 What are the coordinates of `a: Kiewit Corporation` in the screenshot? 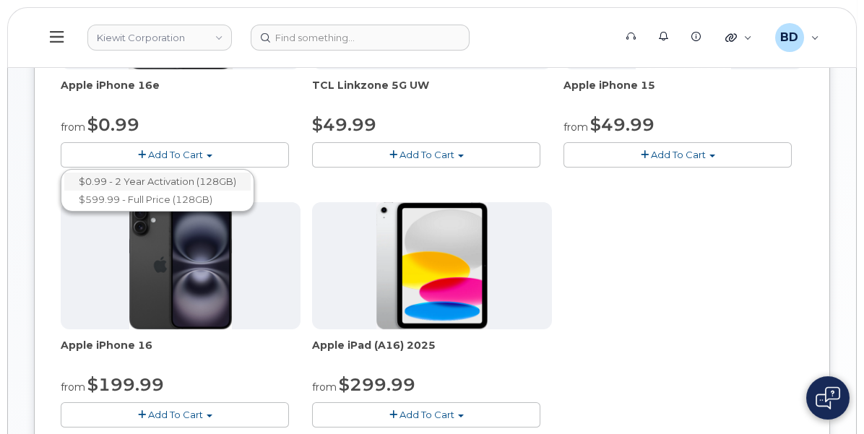 It's located at (160, 38).